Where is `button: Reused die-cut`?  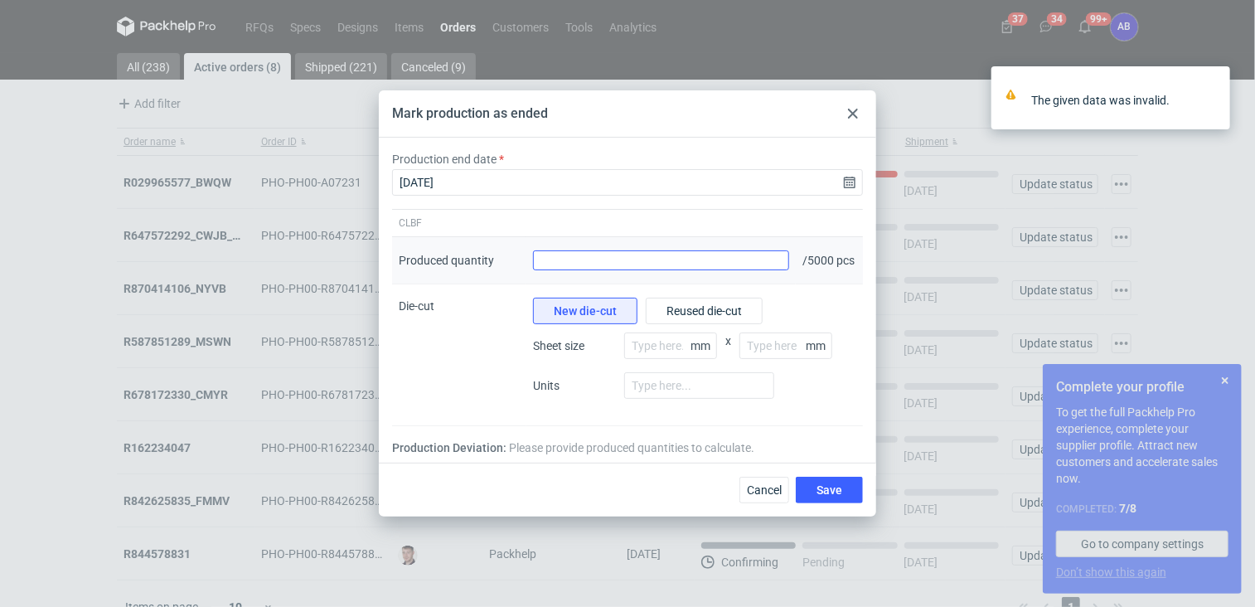 button: Reused die-cut is located at coordinates (704, 311).